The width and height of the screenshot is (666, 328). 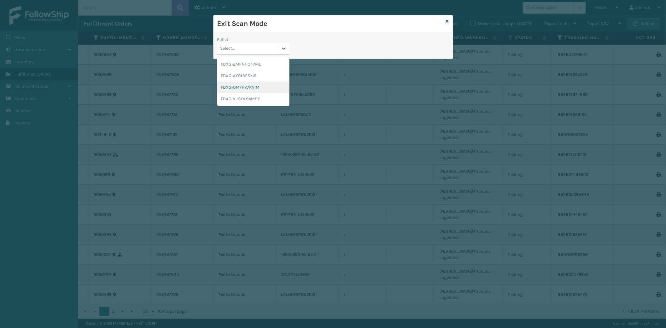 I want to click on label: Pallet, so click(x=223, y=39).